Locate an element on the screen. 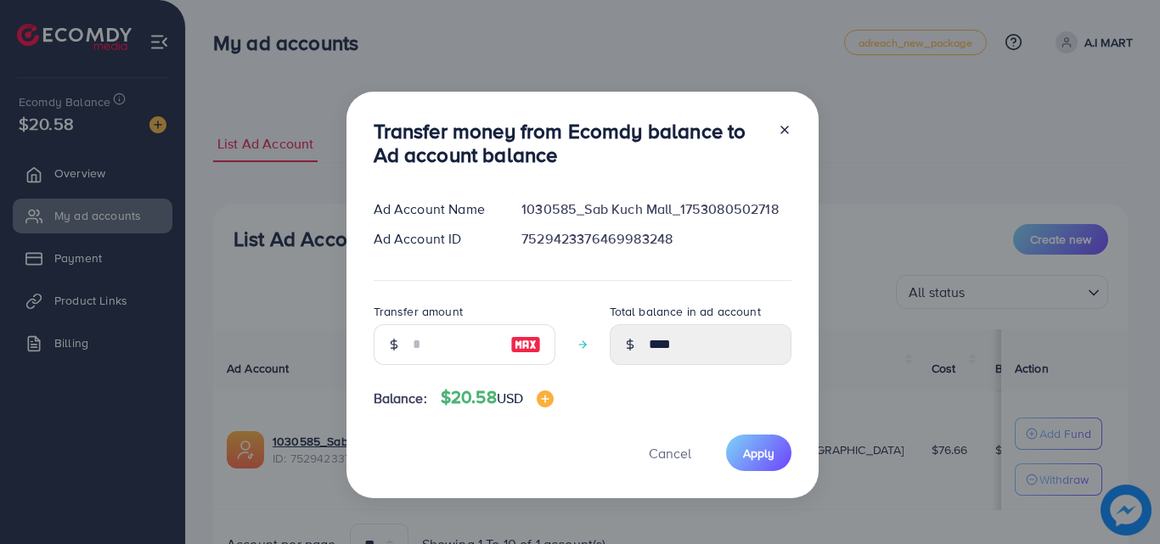 Image resolution: width=1160 pixels, height=544 pixels. button: Cancel is located at coordinates (670, 453).